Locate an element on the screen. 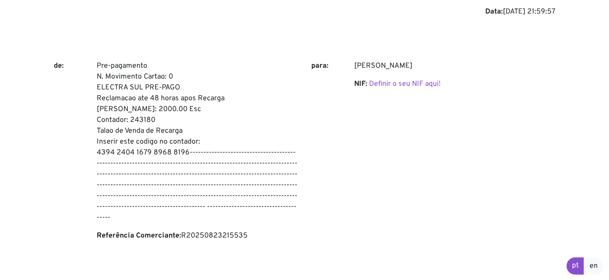 This screenshot has width=609, height=280. b: Referência Comerciante: is located at coordinates (139, 236).